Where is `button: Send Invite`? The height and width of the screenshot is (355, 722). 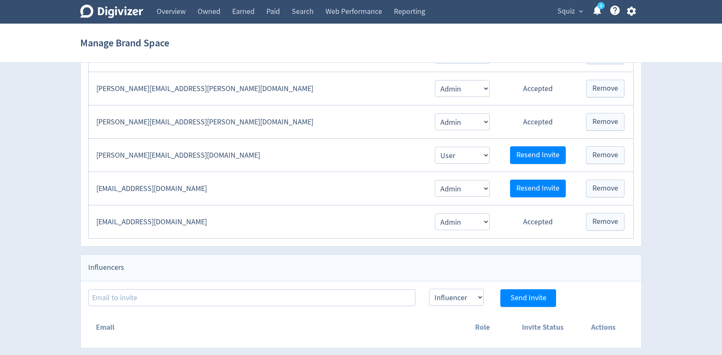
button: Send Invite is located at coordinates (528, 298).